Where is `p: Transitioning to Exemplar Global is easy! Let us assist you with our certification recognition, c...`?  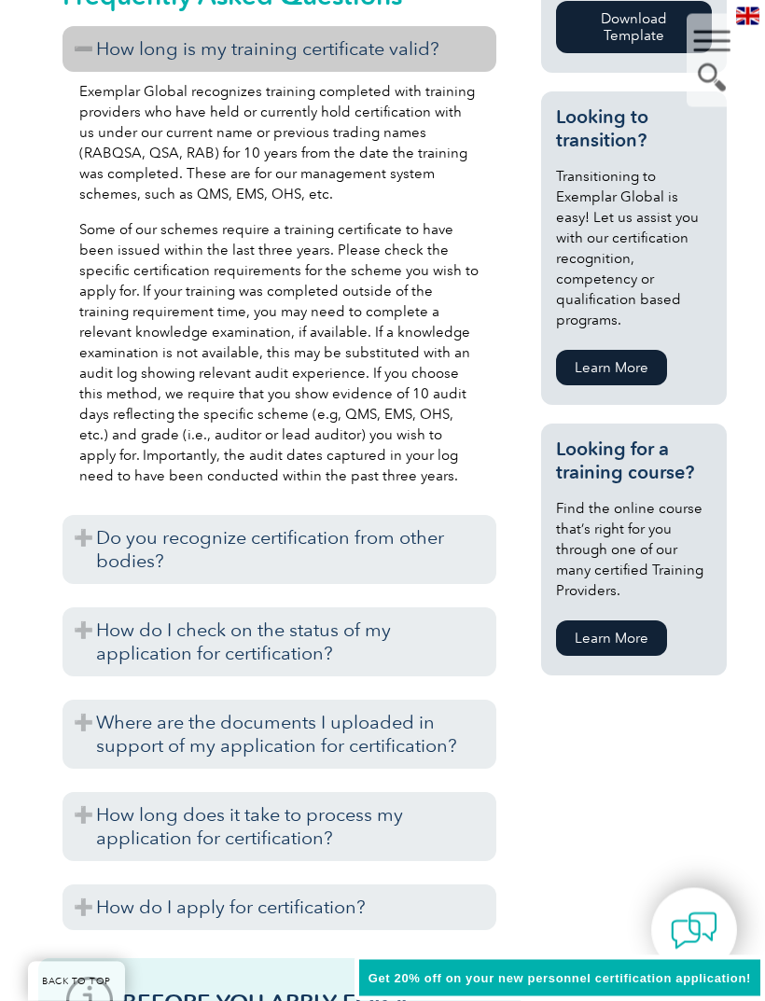
p: Transitioning to Exemplar Global is easy! Let us assist you with our certification recognition, c... is located at coordinates (633, 249).